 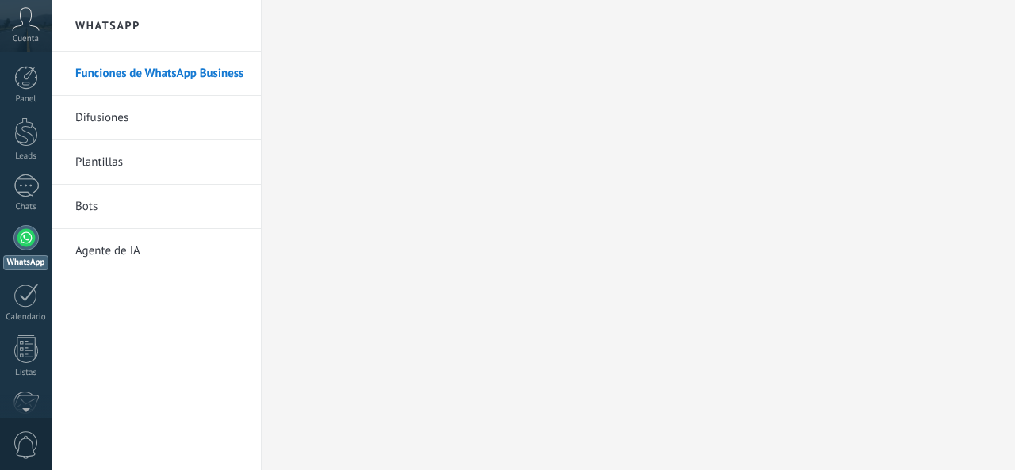 What do you see at coordinates (160, 118) in the screenshot?
I see `a: Difusiones` at bounding box center [160, 118].